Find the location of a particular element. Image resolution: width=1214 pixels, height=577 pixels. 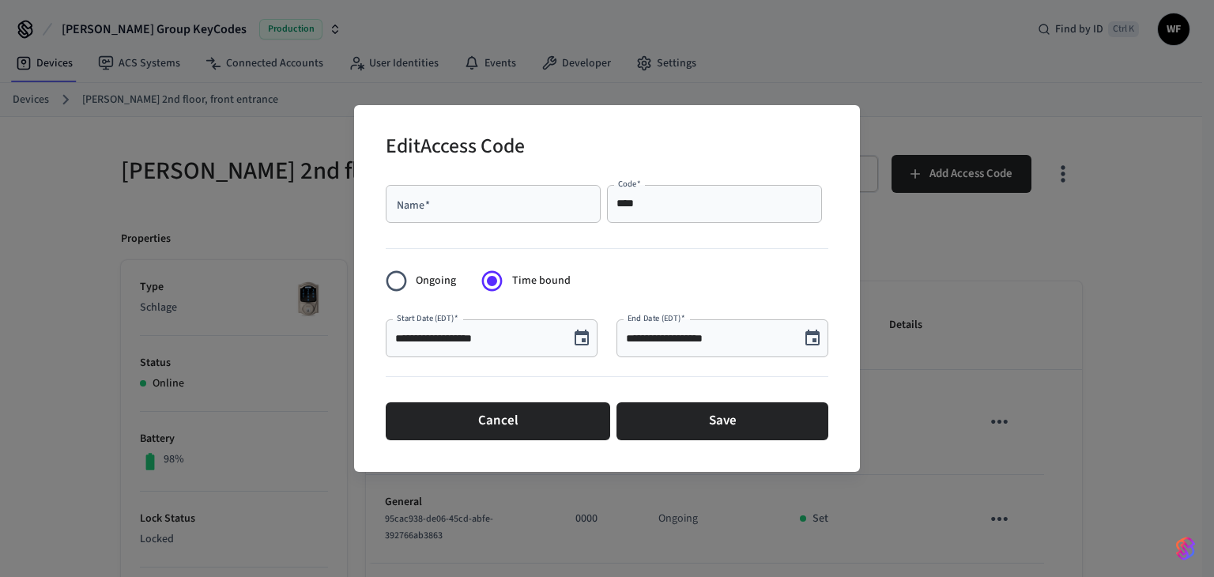

button: Cancel is located at coordinates (498, 421).